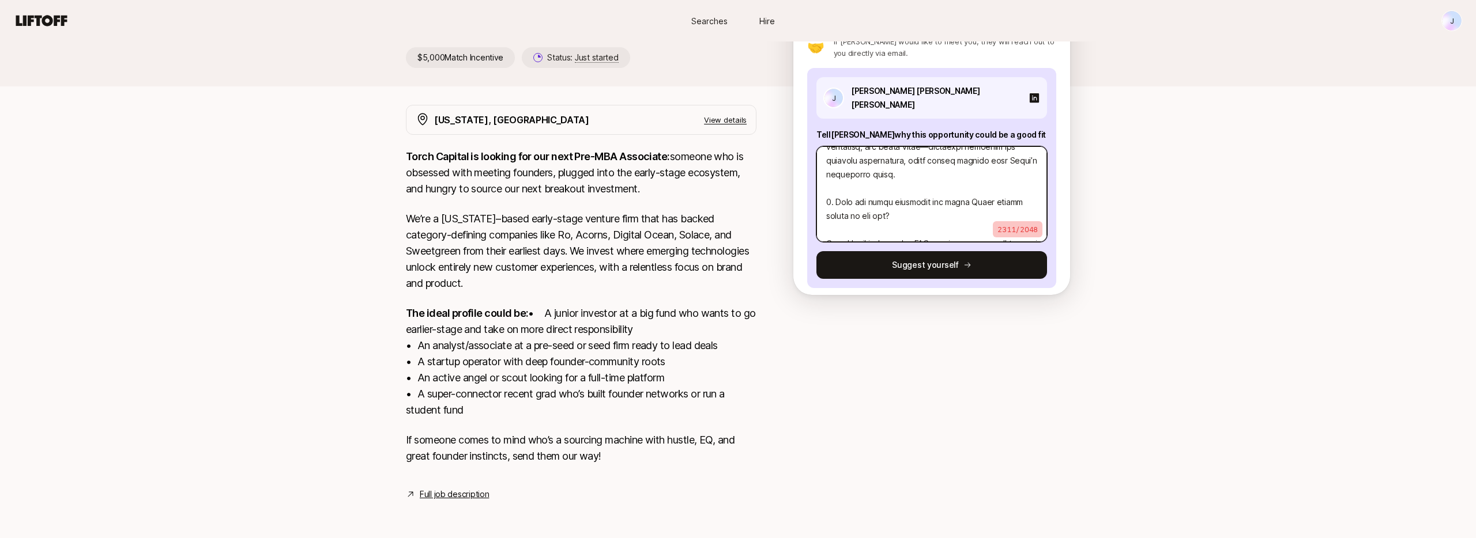  What do you see at coordinates (725, 120) in the screenshot?
I see `p: View details` at bounding box center [725, 120].